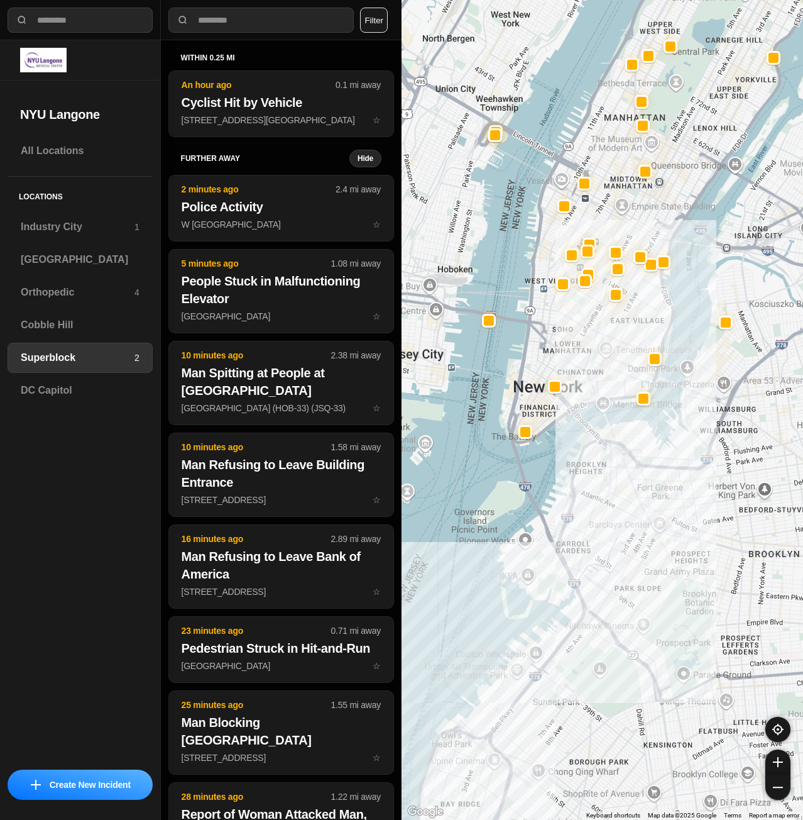 The height and width of the screenshot is (820, 803). Describe the element at coordinates (77, 292) in the screenshot. I see `h3: Orthopedic` at that location.